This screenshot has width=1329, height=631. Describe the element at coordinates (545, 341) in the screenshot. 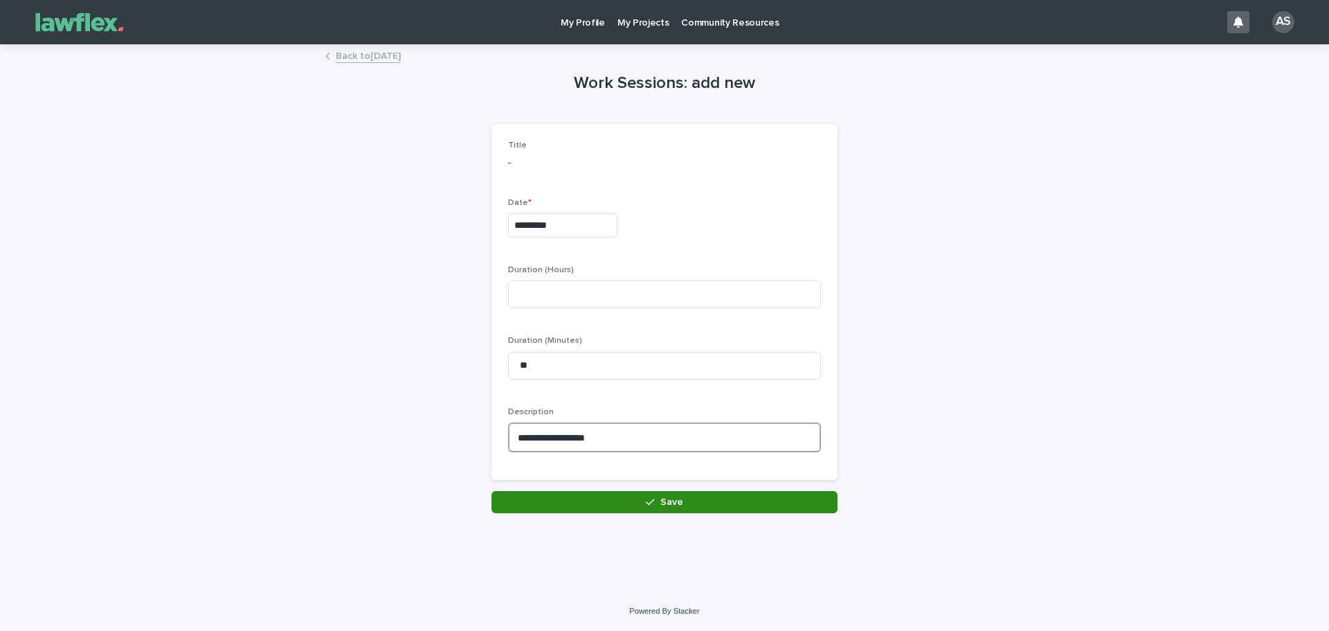

I see `span: Duration (Minutes)` at that location.